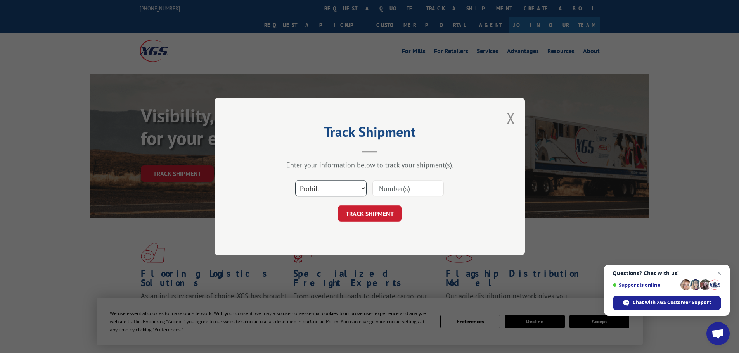  Describe the element at coordinates (511, 118) in the screenshot. I see `button: Close modal` at that location.